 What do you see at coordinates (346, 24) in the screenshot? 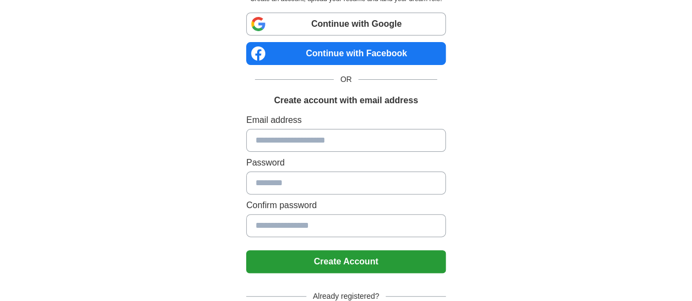
I see `a: Continue with Google` at bounding box center [346, 24].